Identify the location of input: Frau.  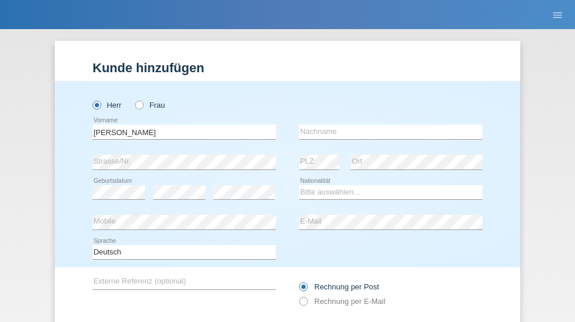
(139, 104).